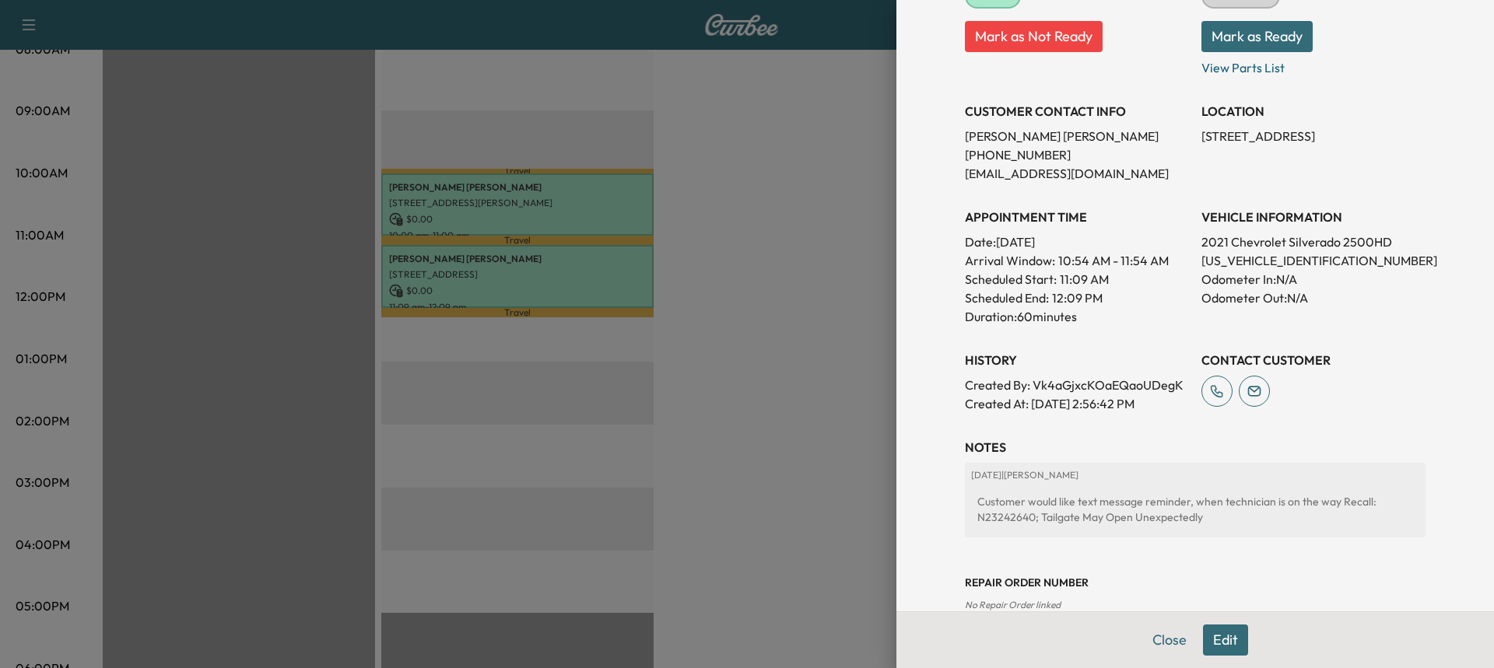 The image size is (1494, 668). What do you see at coordinates (1195, 447) in the screenshot?
I see `h3: NOTES` at bounding box center [1195, 447].